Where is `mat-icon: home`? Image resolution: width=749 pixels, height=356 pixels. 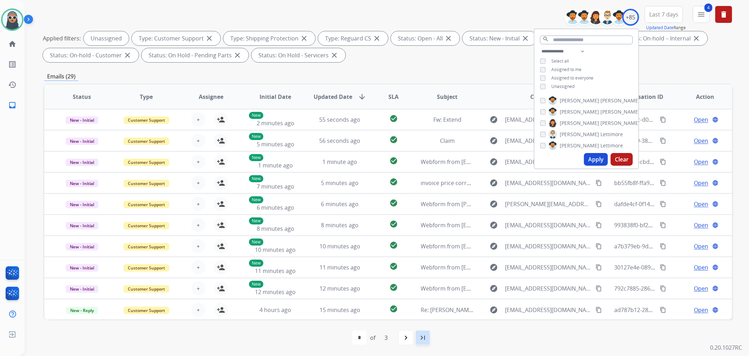 mat-icon: home is located at coordinates (12, 44).